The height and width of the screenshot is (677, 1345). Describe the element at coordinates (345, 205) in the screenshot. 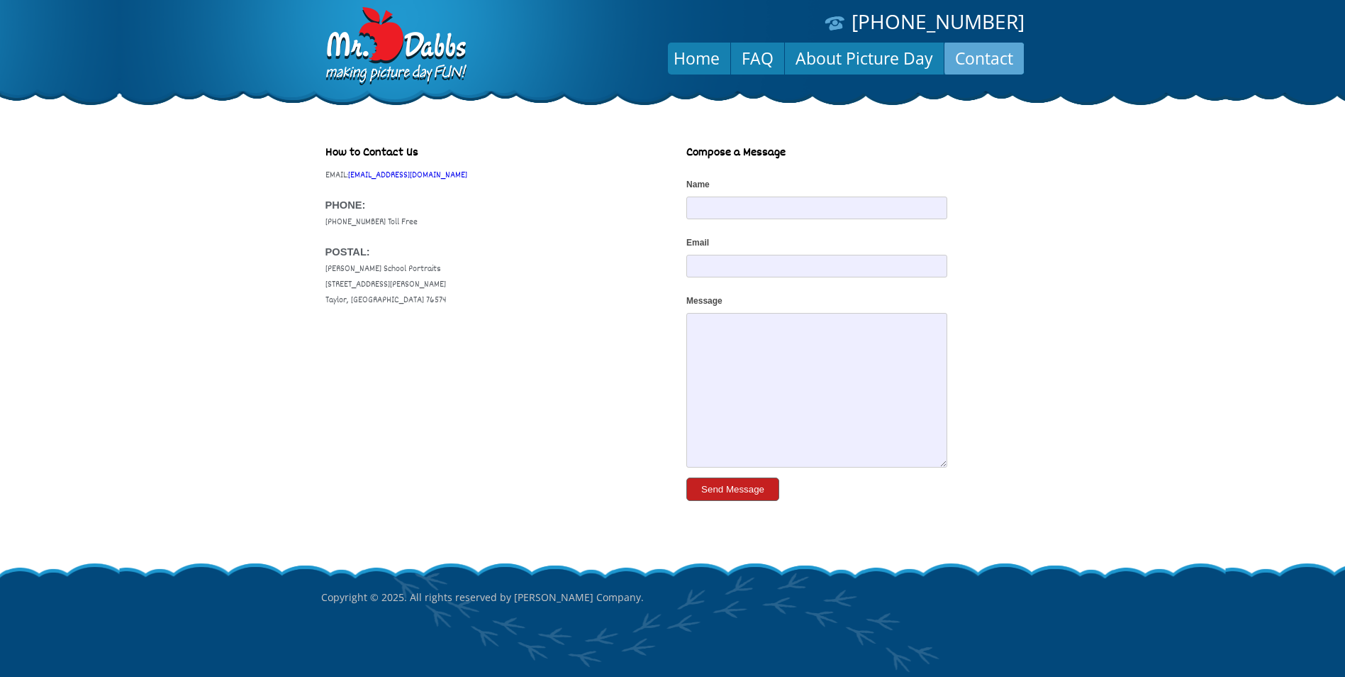

I see `font: PHONE:` at that location.